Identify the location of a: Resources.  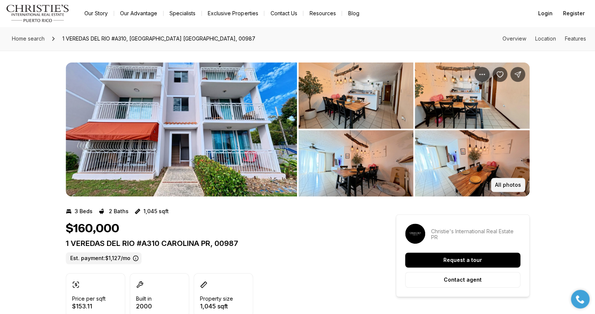
(322, 13).